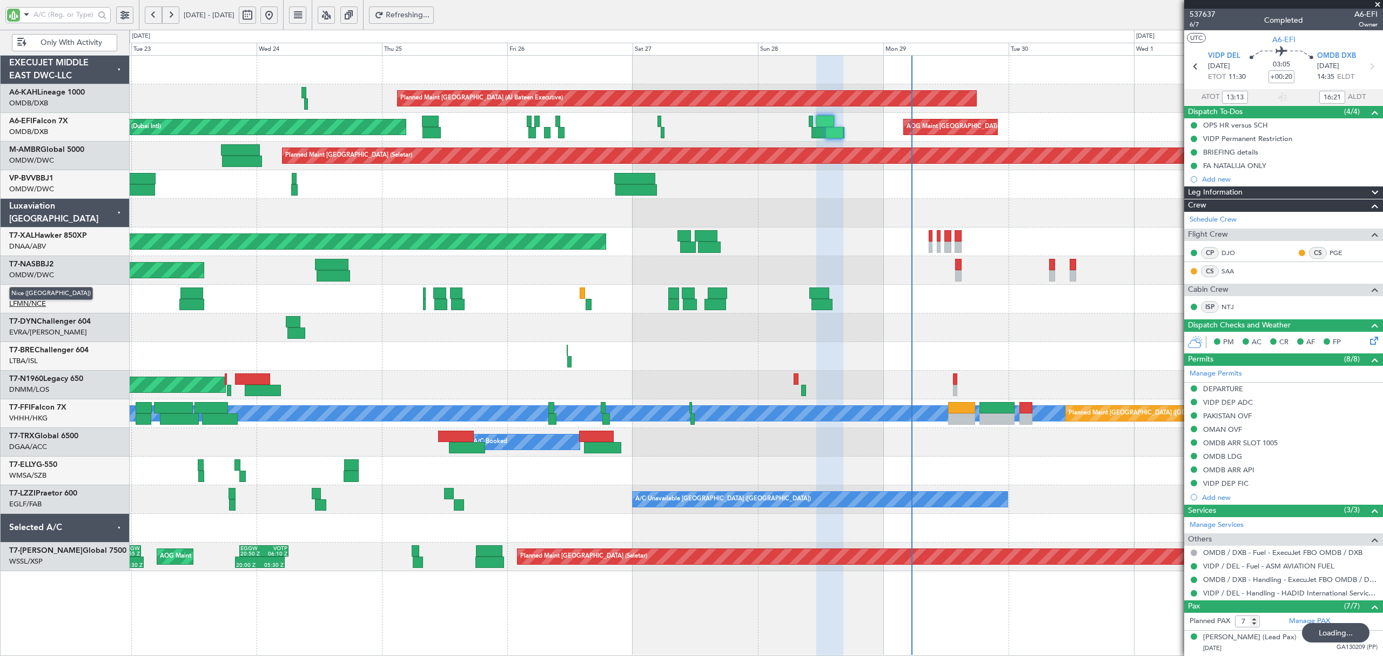 The width and height of the screenshot is (1383, 656). What do you see at coordinates (22, 264) in the screenshot?
I see `span: T7-NAS` at bounding box center [22, 264].